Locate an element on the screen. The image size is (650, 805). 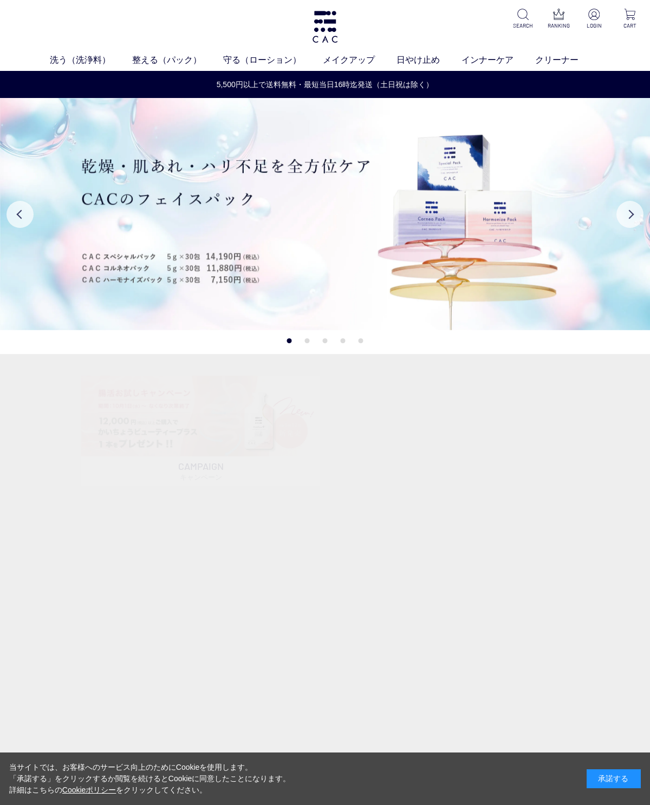
img: 腸活お試しキャンペーン is located at coordinates (200, 416).